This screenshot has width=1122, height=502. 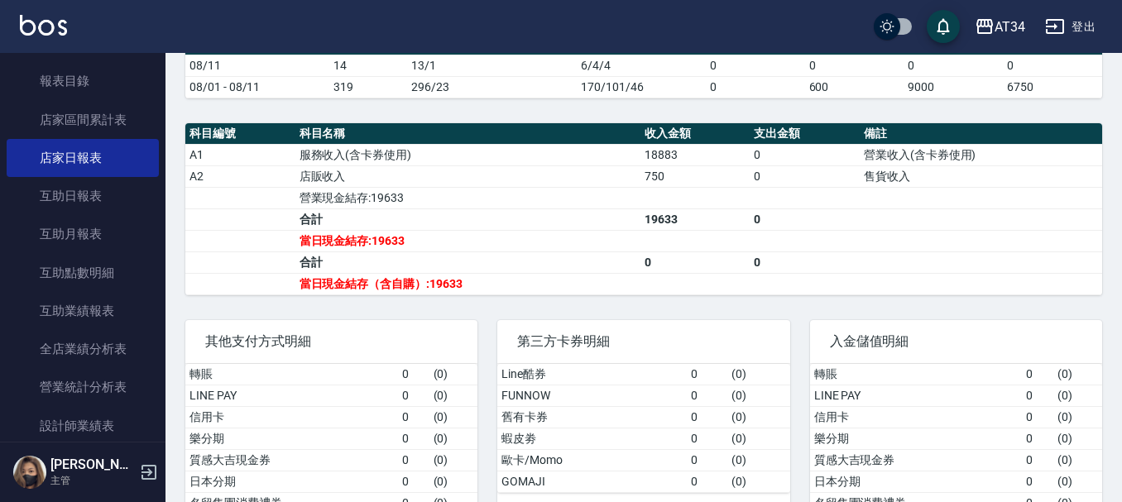 I want to click on span: 第三方卡券明細, so click(x=643, y=342).